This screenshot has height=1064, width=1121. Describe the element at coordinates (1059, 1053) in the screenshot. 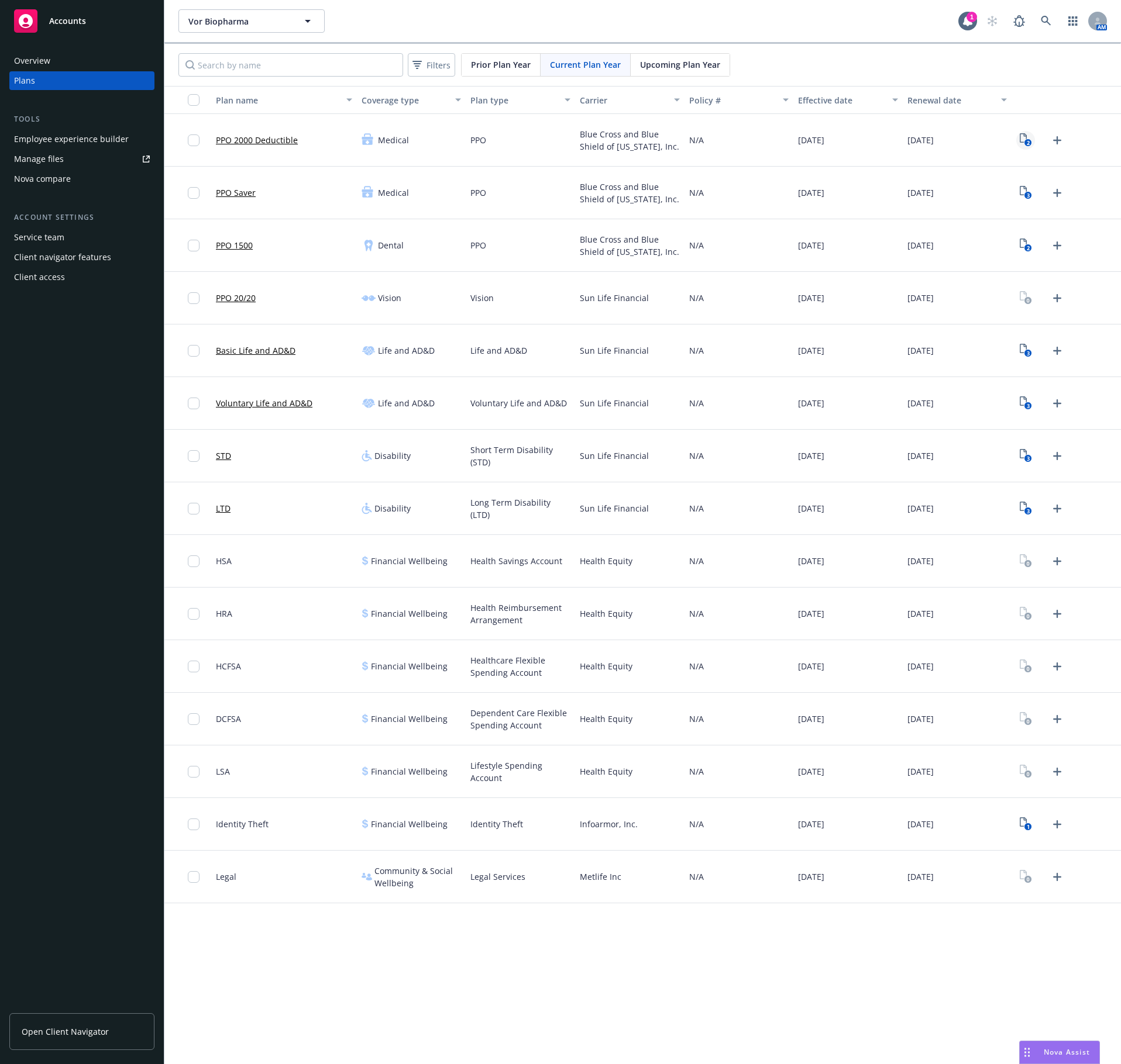

I see `button: Nova Assist` at that location.